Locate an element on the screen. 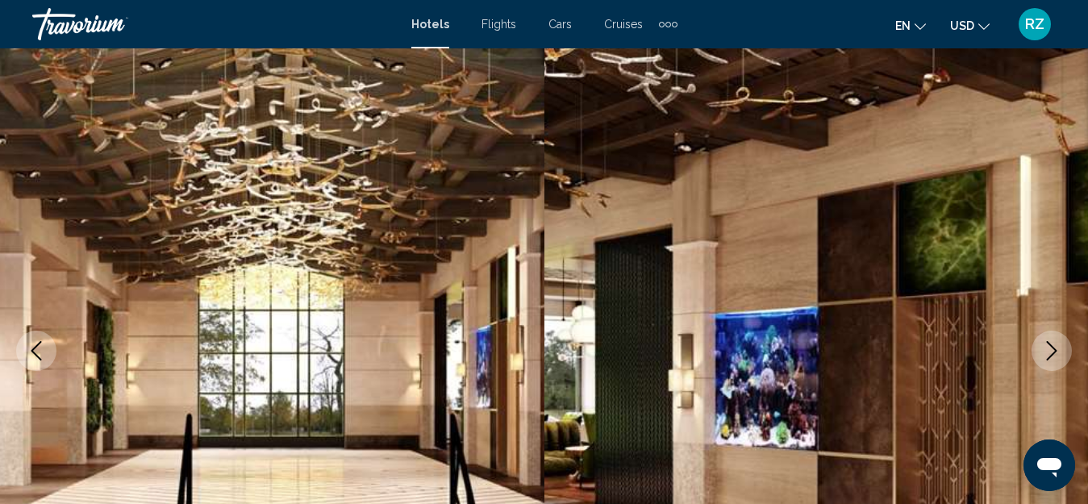 The height and width of the screenshot is (504, 1088). span: Cars is located at coordinates (560, 24).